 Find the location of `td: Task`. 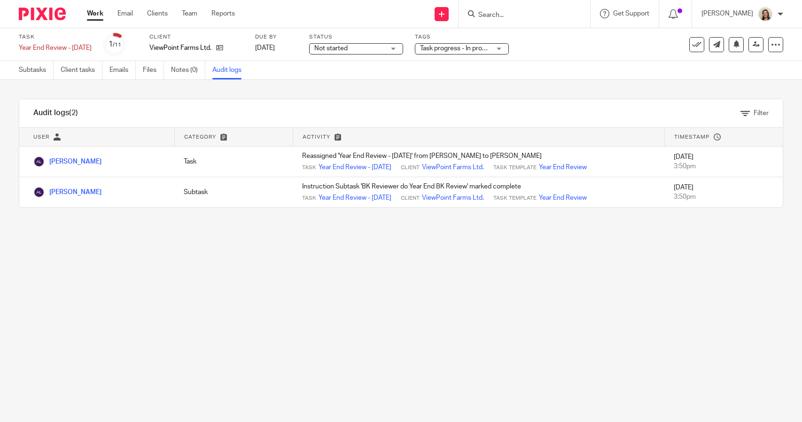

td: Task is located at coordinates (233, 162).